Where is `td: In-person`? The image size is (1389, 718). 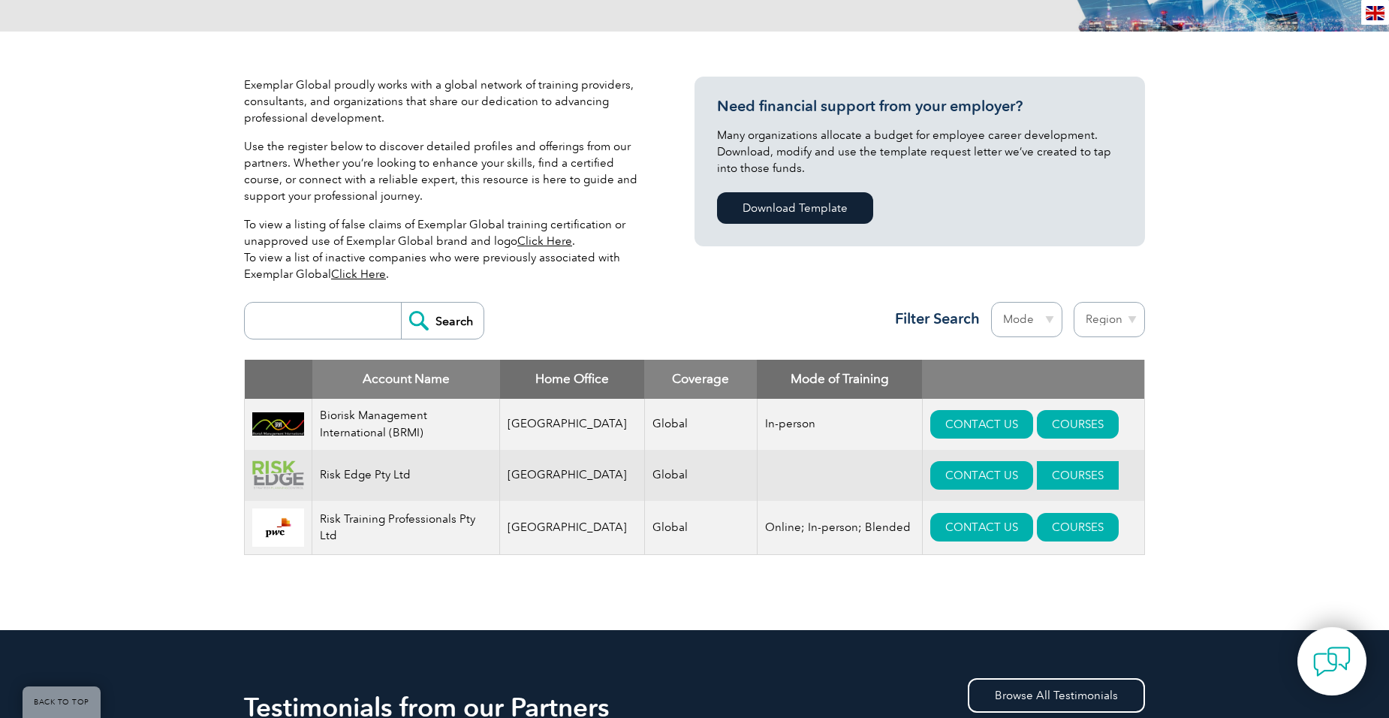 td: In-person is located at coordinates (839, 424).